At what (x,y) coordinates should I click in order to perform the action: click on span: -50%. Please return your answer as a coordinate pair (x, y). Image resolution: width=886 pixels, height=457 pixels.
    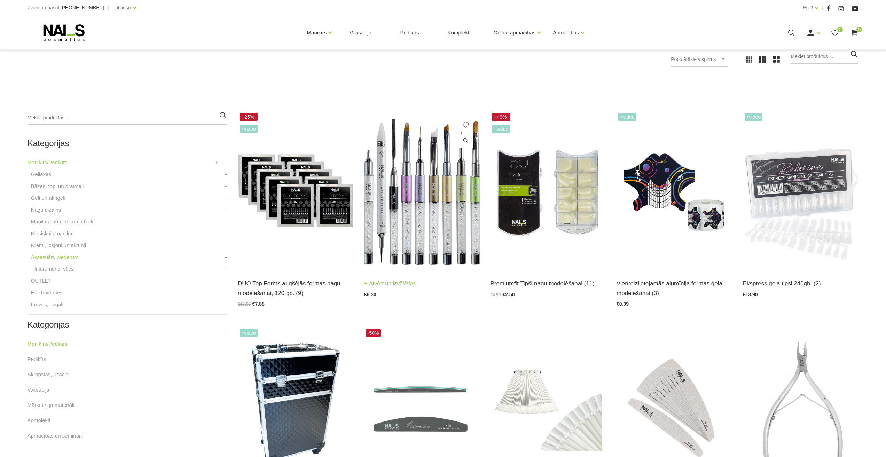
    Looking at the image, I should click on (373, 333).